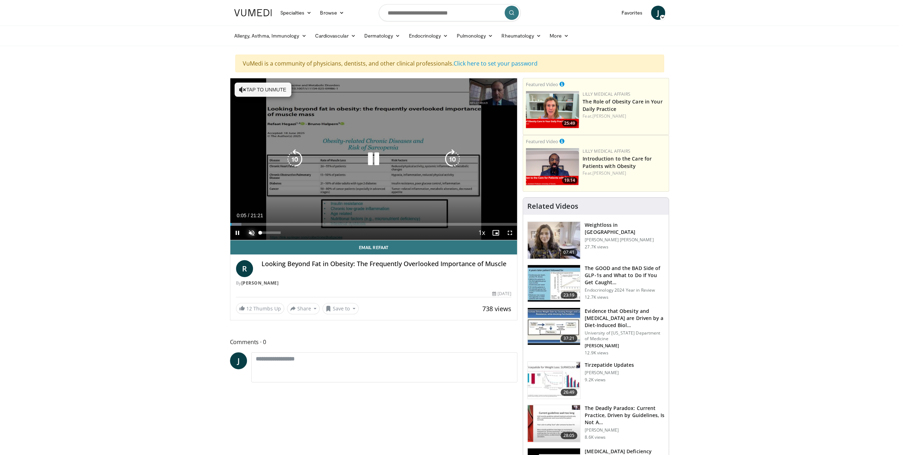  I want to click on a: R, so click(244, 269).